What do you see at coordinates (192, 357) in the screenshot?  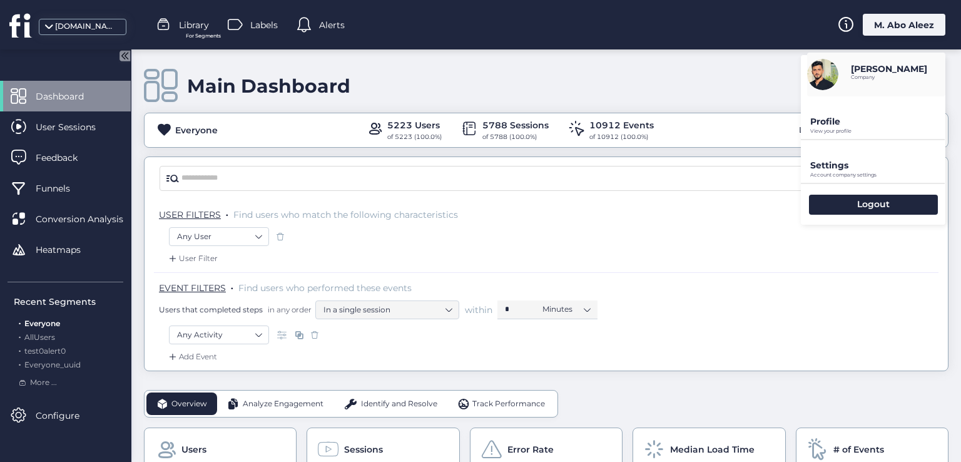 I see `div: Add Event` at bounding box center [192, 357].